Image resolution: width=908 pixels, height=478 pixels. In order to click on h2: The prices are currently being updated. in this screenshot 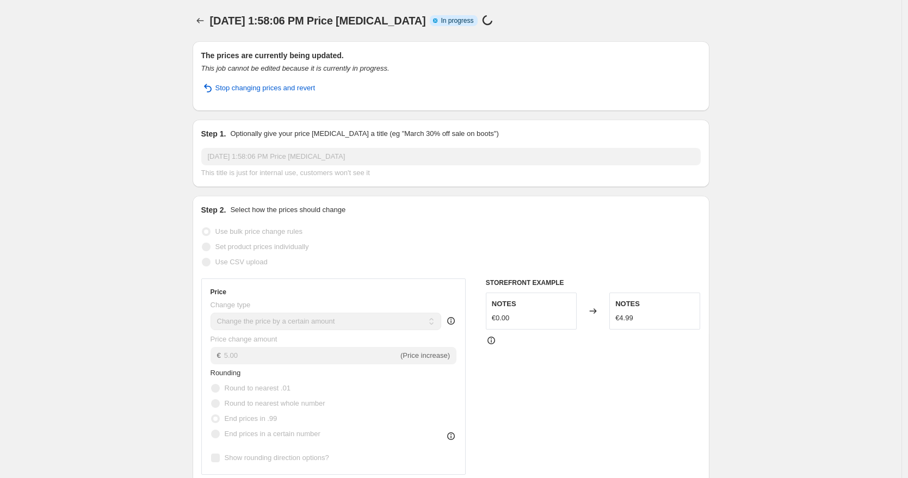, I will do `click(451, 56)`.